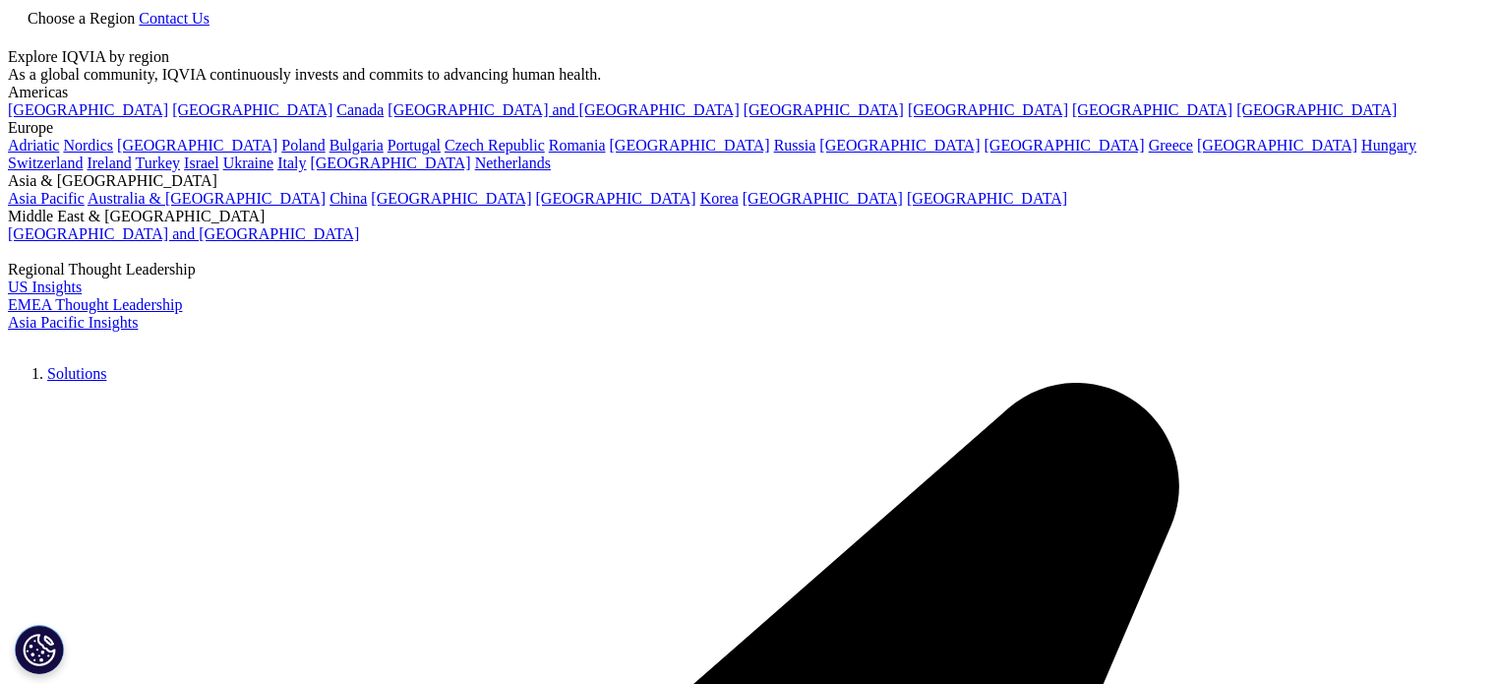  I want to click on a: Adriatic, so click(33, 145).